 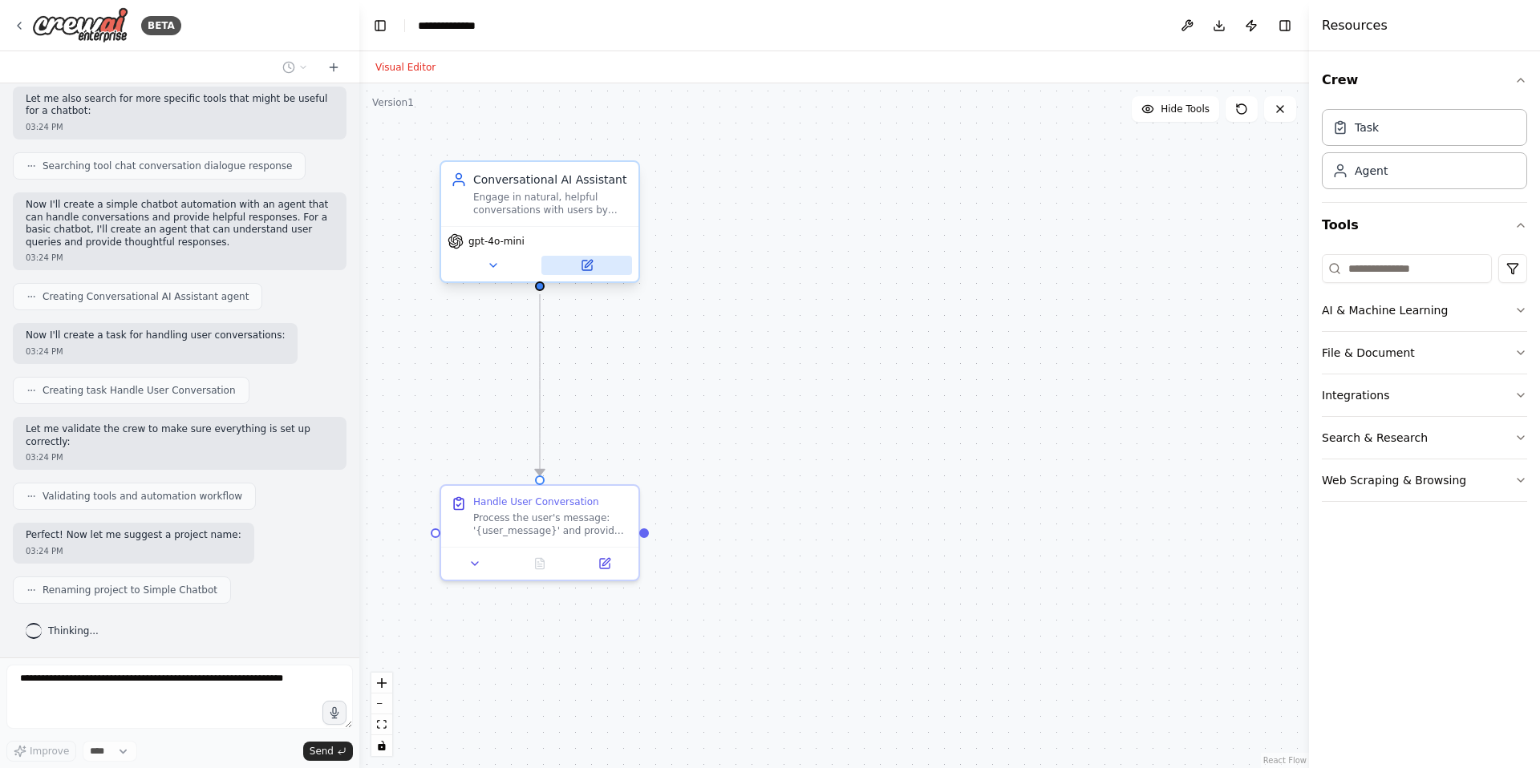 I want to click on span: Validating tools and automation workflow, so click(x=142, y=496).